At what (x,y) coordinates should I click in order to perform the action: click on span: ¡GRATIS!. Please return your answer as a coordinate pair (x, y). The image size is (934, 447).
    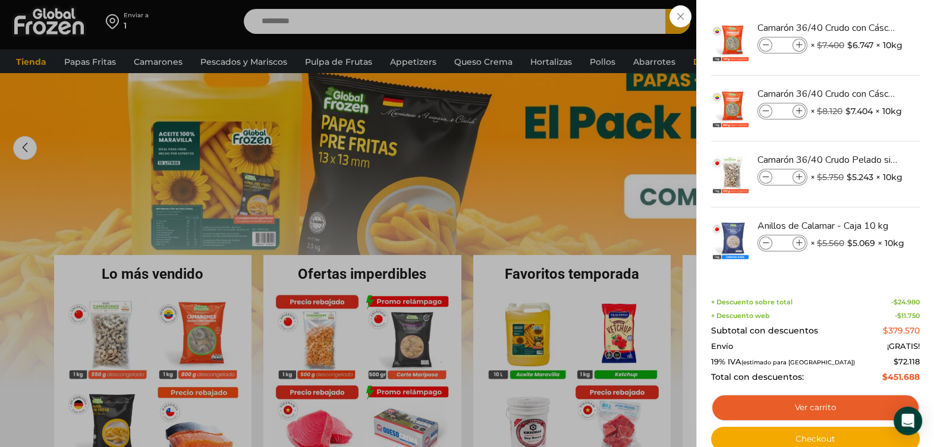
    Looking at the image, I should click on (903, 347).